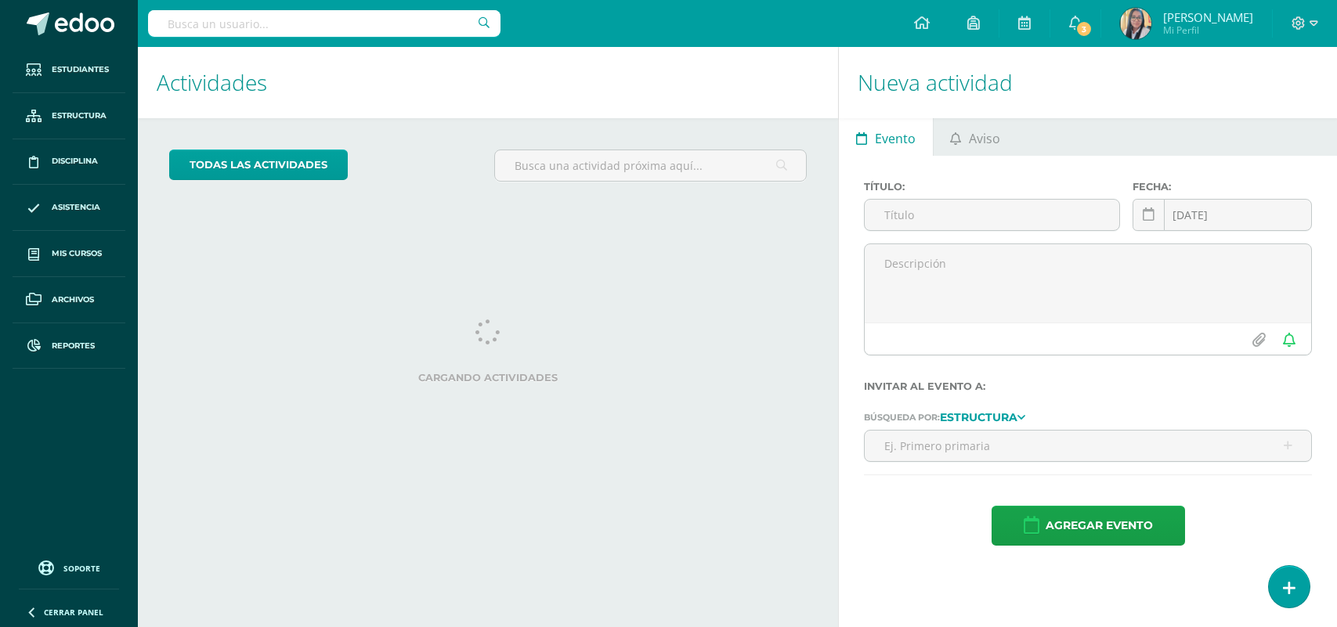  I want to click on span: Reportes, so click(73, 346).